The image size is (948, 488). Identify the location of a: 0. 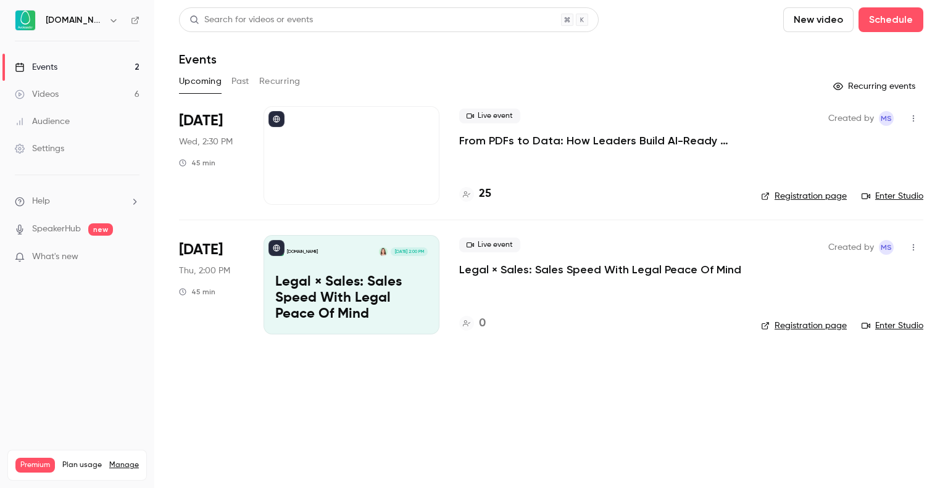
(472, 324).